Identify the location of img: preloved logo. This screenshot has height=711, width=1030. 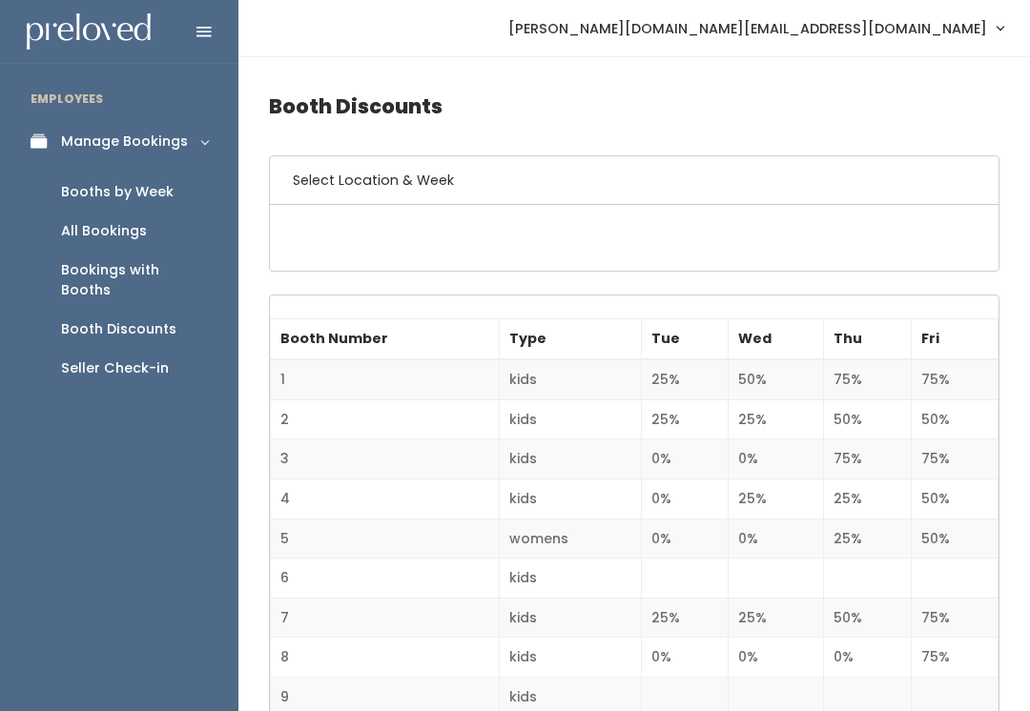
(89, 31).